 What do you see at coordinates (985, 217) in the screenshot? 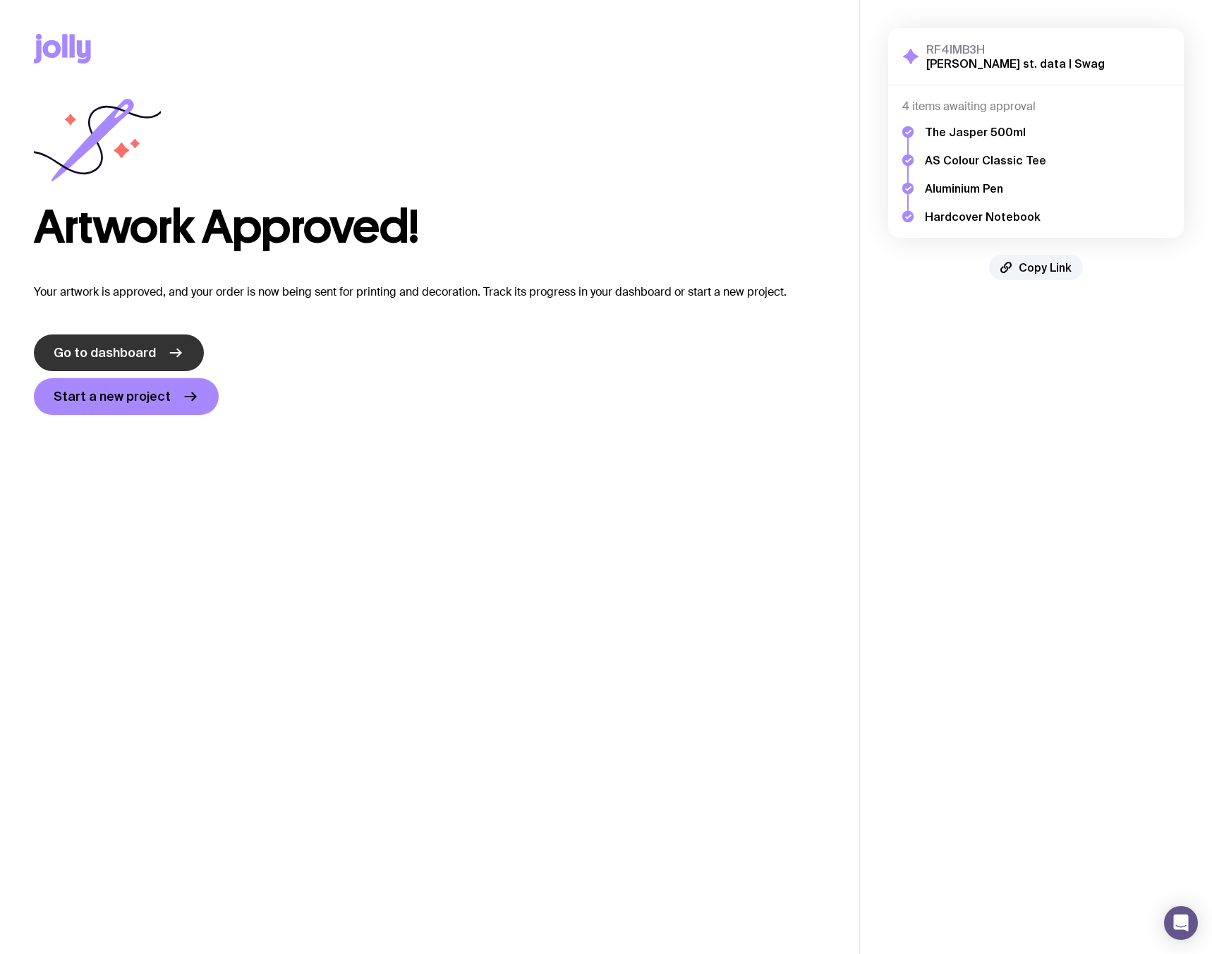
I see `h5: Hardcover Notebook` at bounding box center [985, 217].